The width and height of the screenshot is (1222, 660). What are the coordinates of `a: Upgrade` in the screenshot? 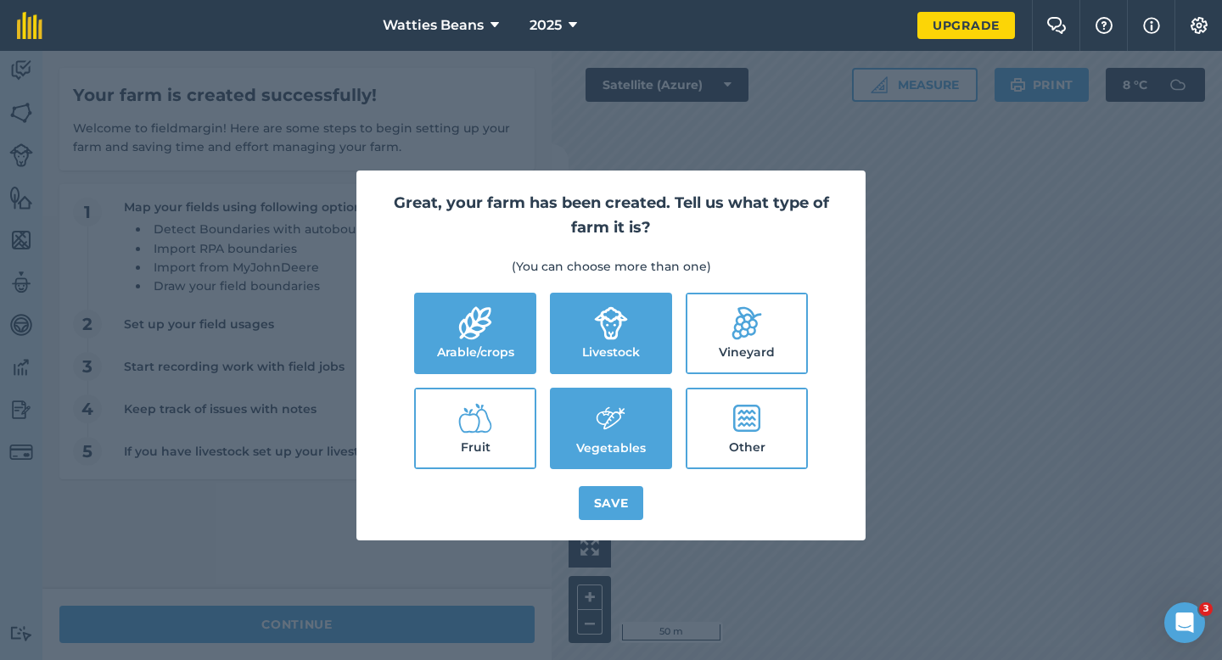 It's located at (966, 25).